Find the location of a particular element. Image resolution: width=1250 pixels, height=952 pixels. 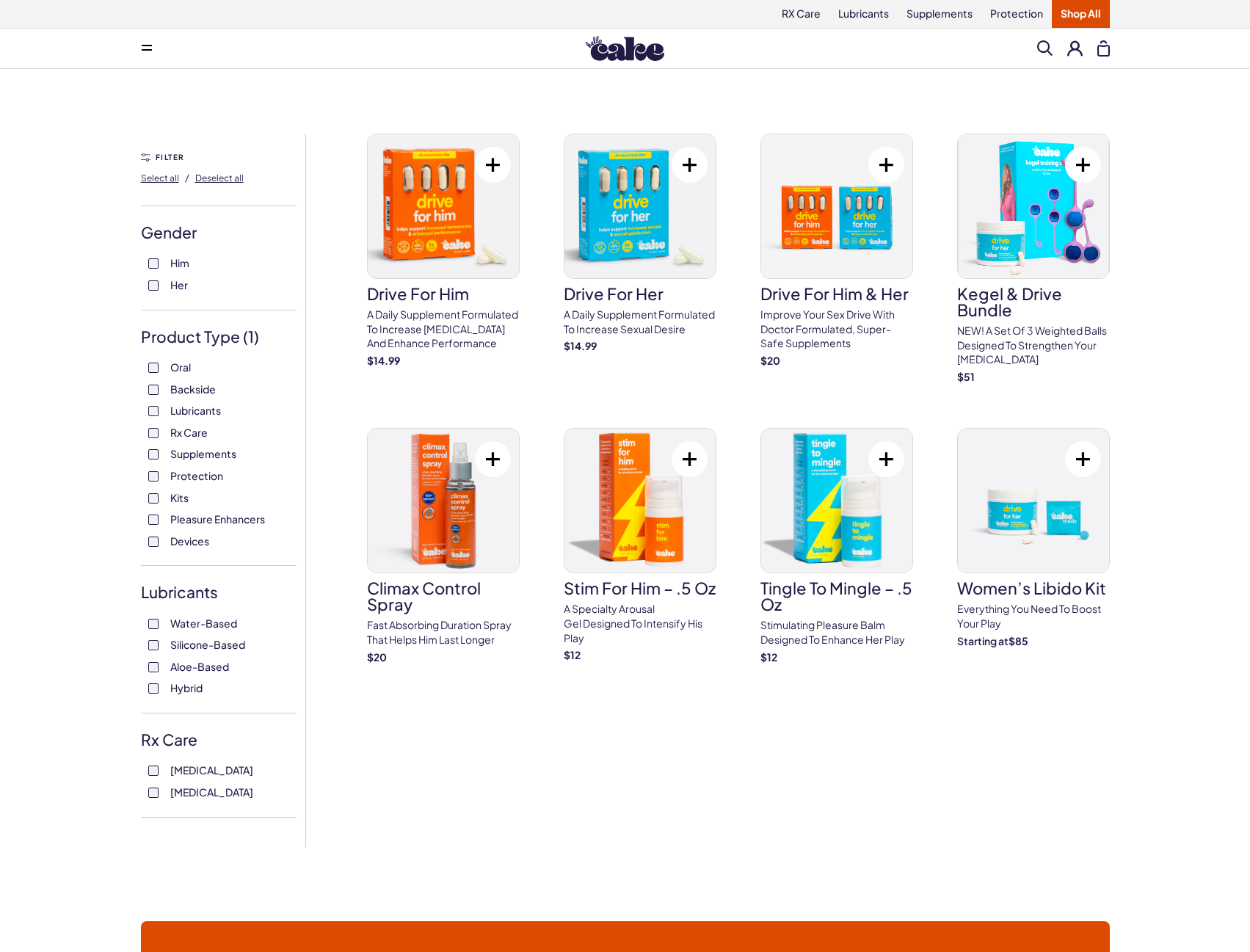

input: Lubricants is located at coordinates (154, 411).